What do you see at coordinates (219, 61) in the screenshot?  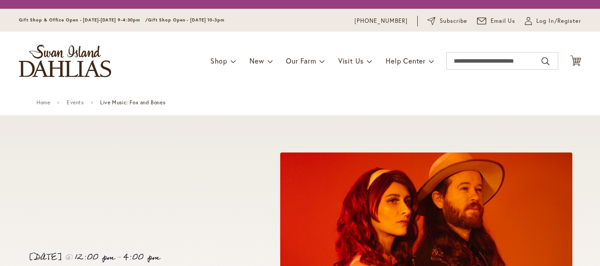 I see `span: Shop` at bounding box center [219, 61].